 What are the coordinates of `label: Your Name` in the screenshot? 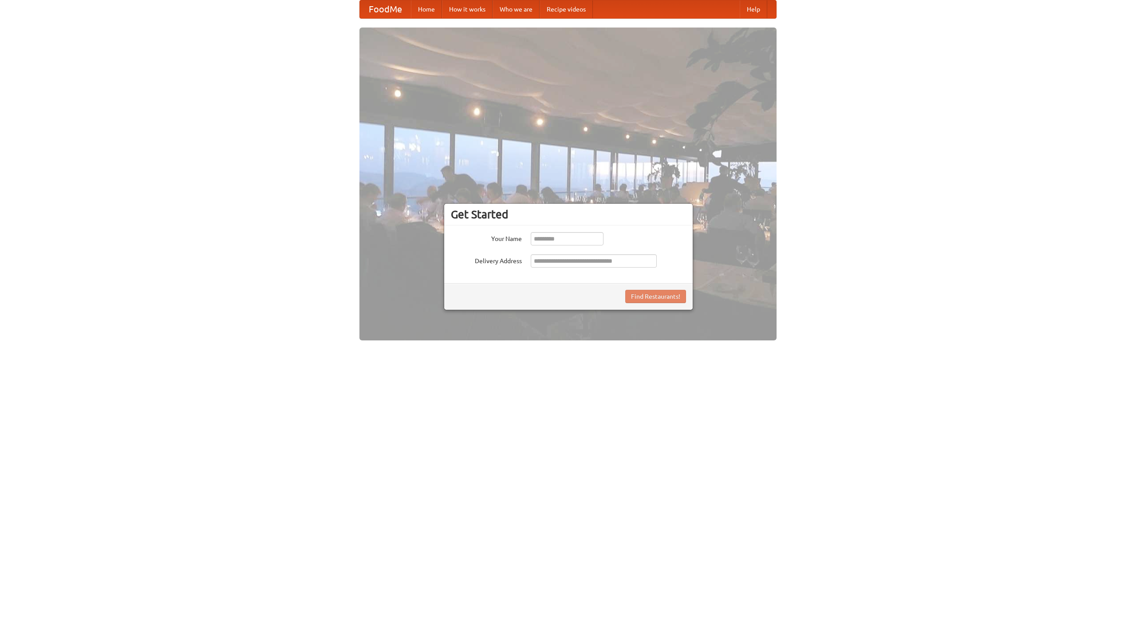 It's located at (486, 237).